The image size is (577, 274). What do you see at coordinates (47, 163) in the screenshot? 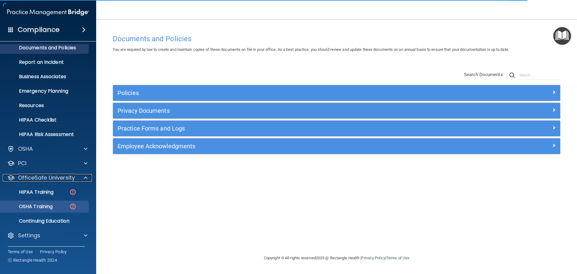
I see `a: PCI` at bounding box center [47, 163].